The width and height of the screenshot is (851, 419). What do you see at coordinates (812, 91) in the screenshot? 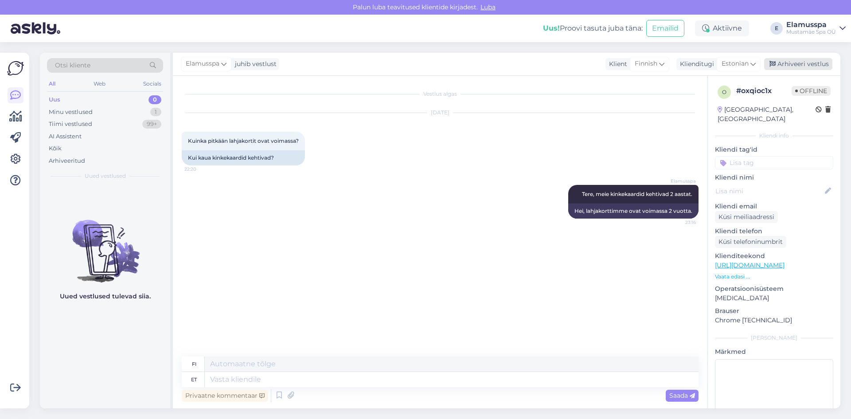
I see `span: Offline` at bounding box center [812, 91].